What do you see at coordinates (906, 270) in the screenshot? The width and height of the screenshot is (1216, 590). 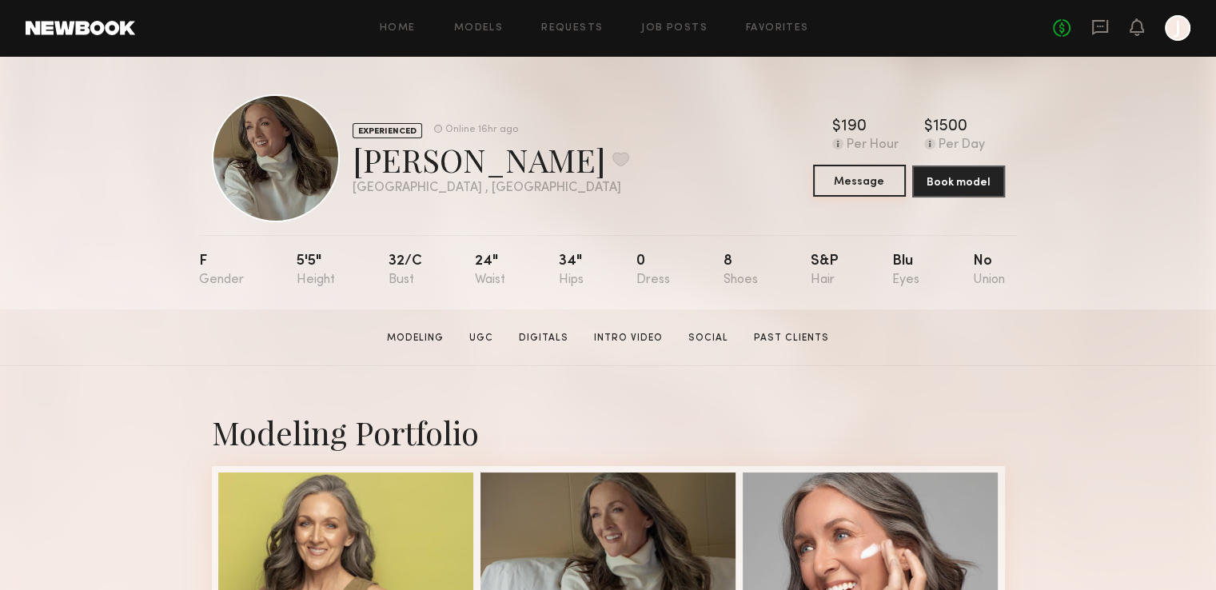 I see `div: Blu` at bounding box center [906, 270].